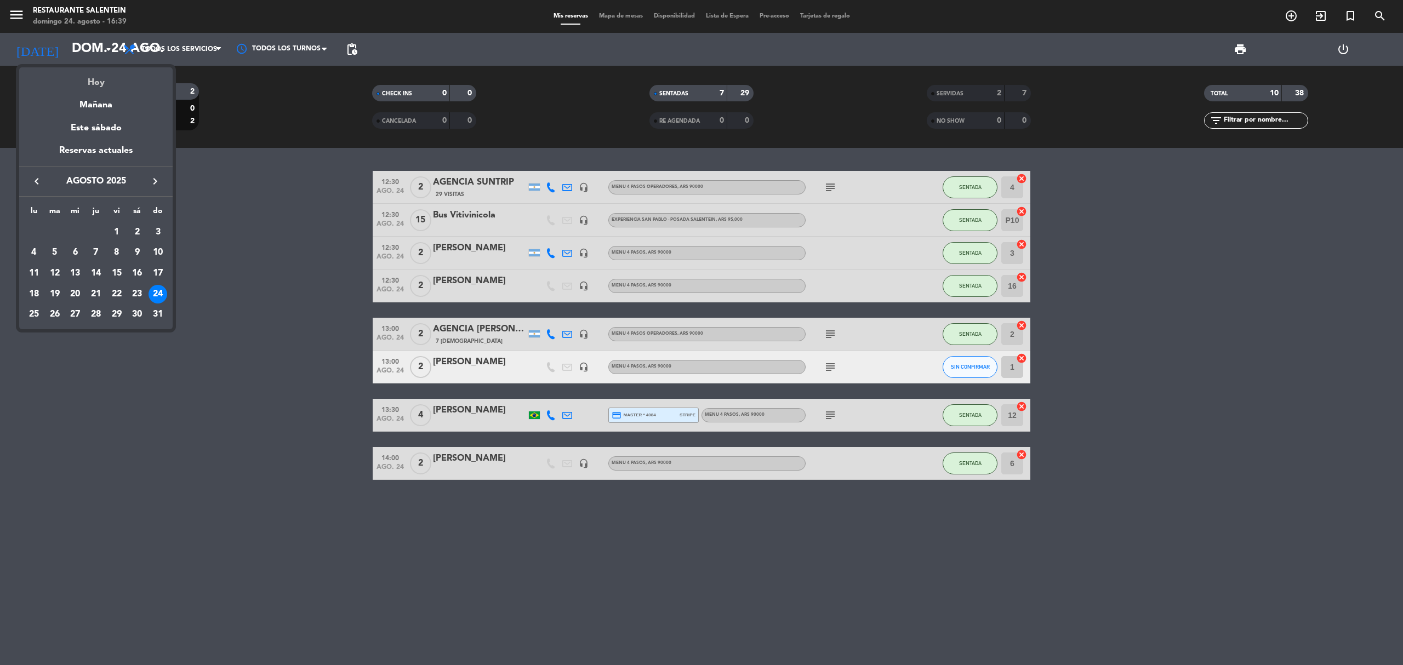 The height and width of the screenshot is (665, 1403). Describe the element at coordinates (158, 315) in the screenshot. I see `div: 31` at that location.